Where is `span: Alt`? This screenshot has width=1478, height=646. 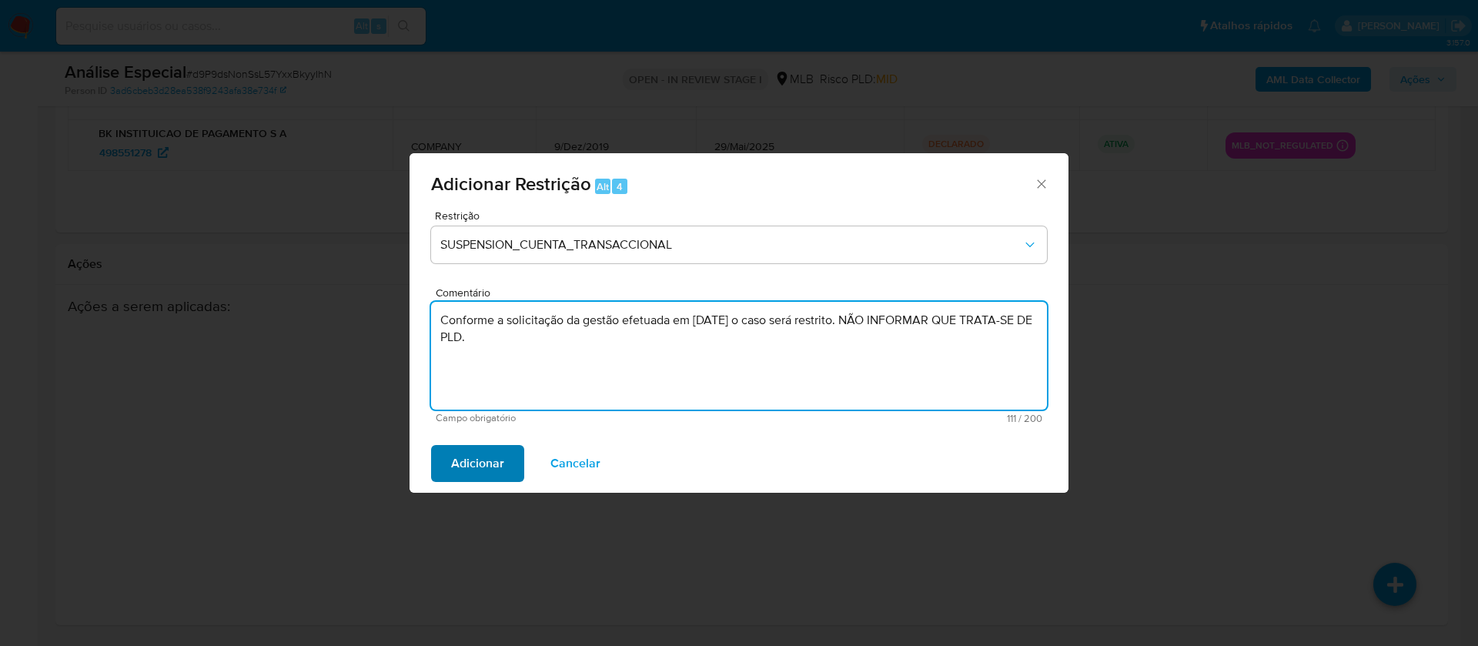
span: Alt is located at coordinates (603, 186).